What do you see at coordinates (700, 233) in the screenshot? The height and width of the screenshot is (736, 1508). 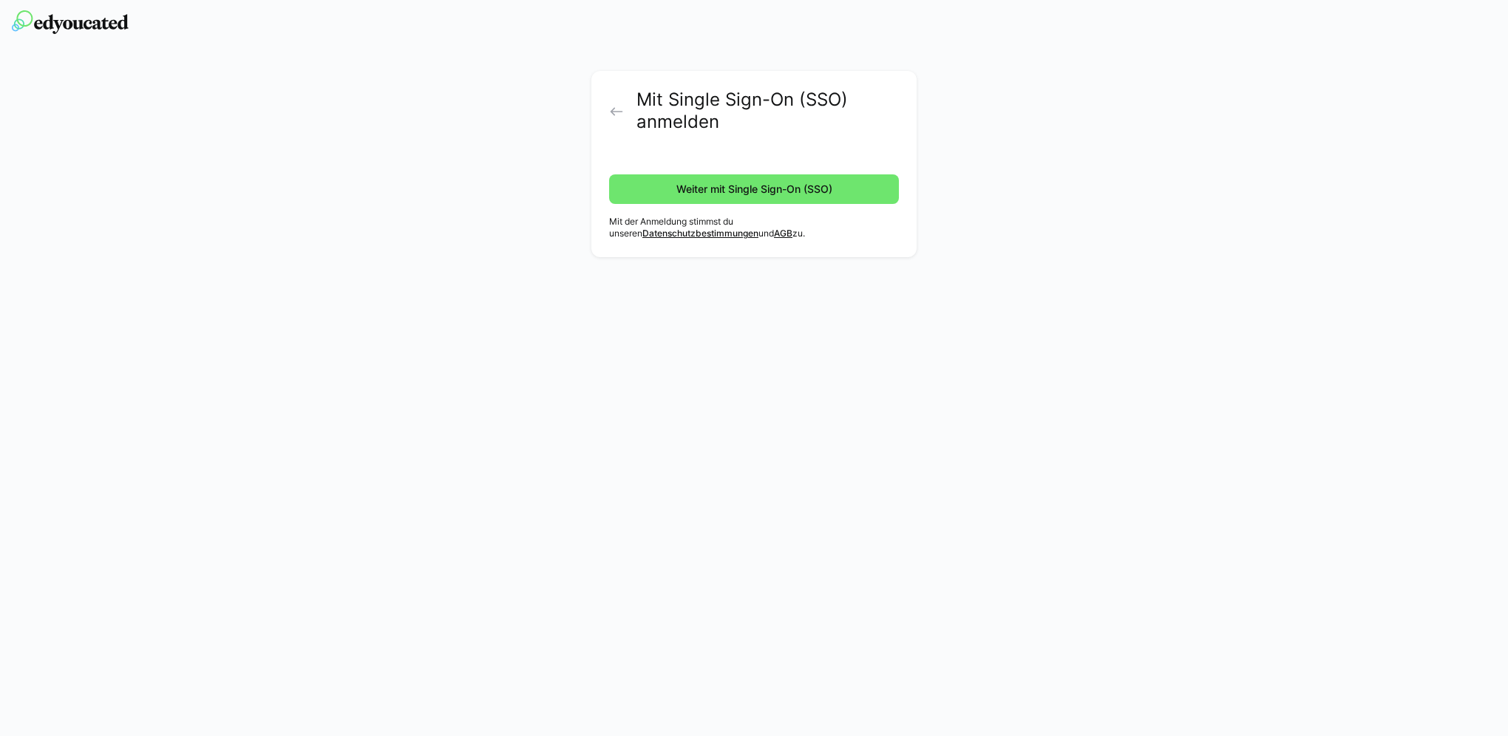 I see `a: Datenschutzbestimmungen` at bounding box center [700, 233].